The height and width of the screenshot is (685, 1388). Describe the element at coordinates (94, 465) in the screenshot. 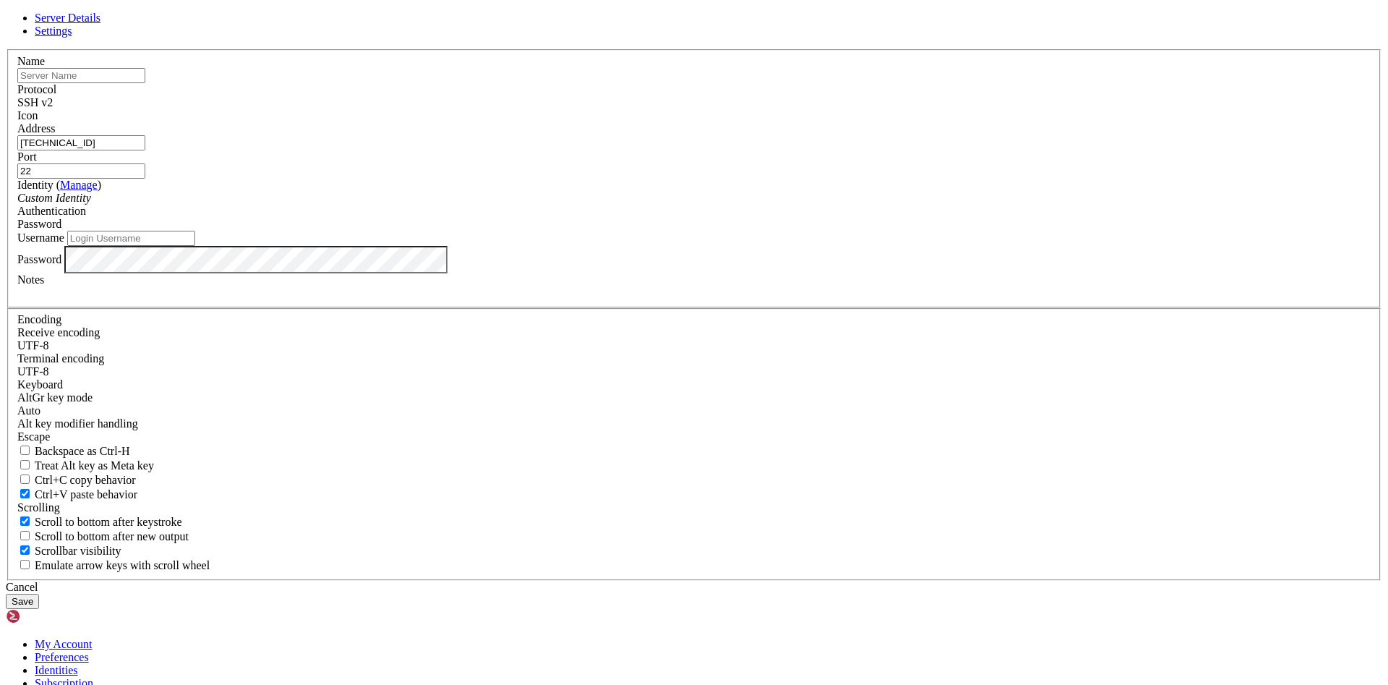

I see `span: Treat Alt key as Meta key` at that location.